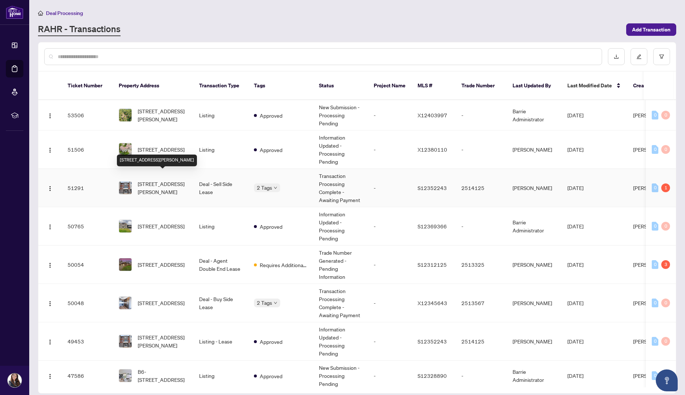 The height and width of the screenshot is (395, 685). I want to click on span: Deal Processing, so click(64, 13).